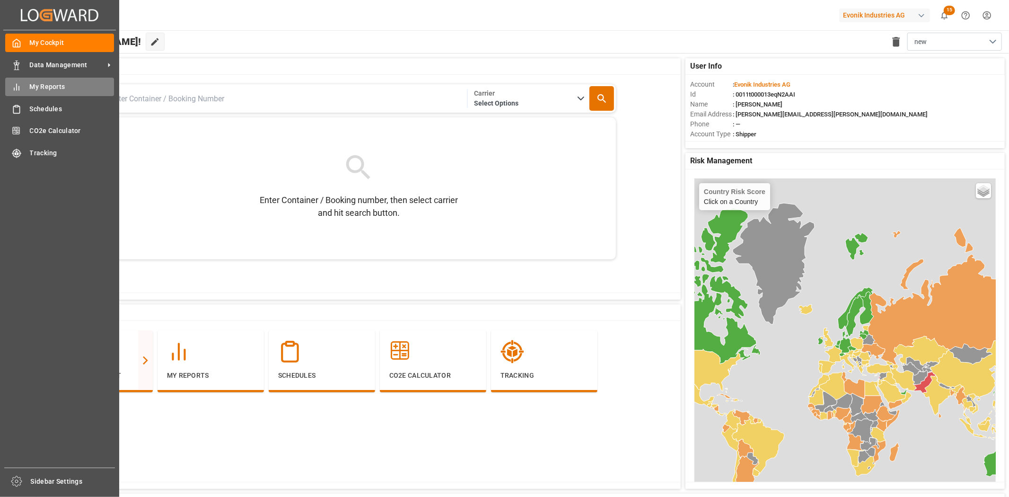 Image resolution: width=1009 pixels, height=497 pixels. Describe the element at coordinates (711, 104) in the screenshot. I see `span: Name` at that location.